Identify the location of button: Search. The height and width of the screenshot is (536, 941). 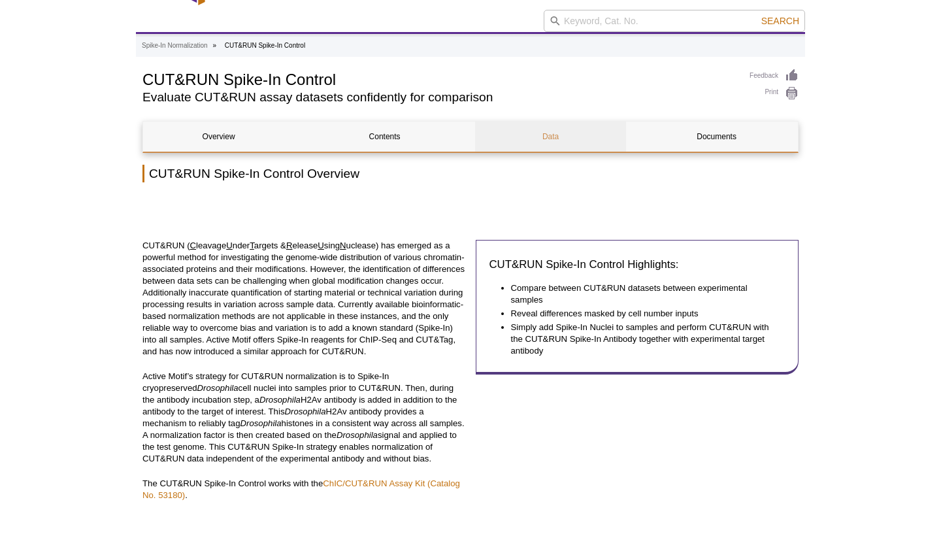
(780, 21).